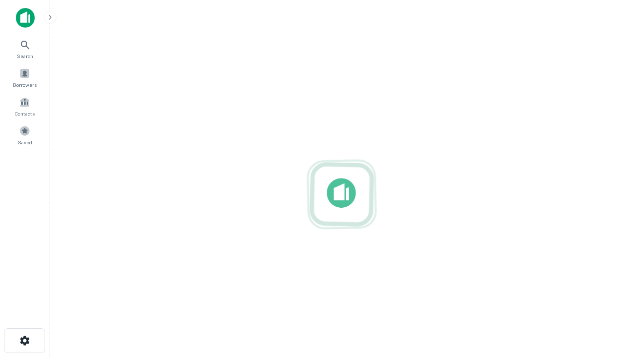 This screenshot has height=357, width=634. What do you see at coordinates (25, 106) in the screenshot?
I see `div: Contacts` at bounding box center [25, 106].